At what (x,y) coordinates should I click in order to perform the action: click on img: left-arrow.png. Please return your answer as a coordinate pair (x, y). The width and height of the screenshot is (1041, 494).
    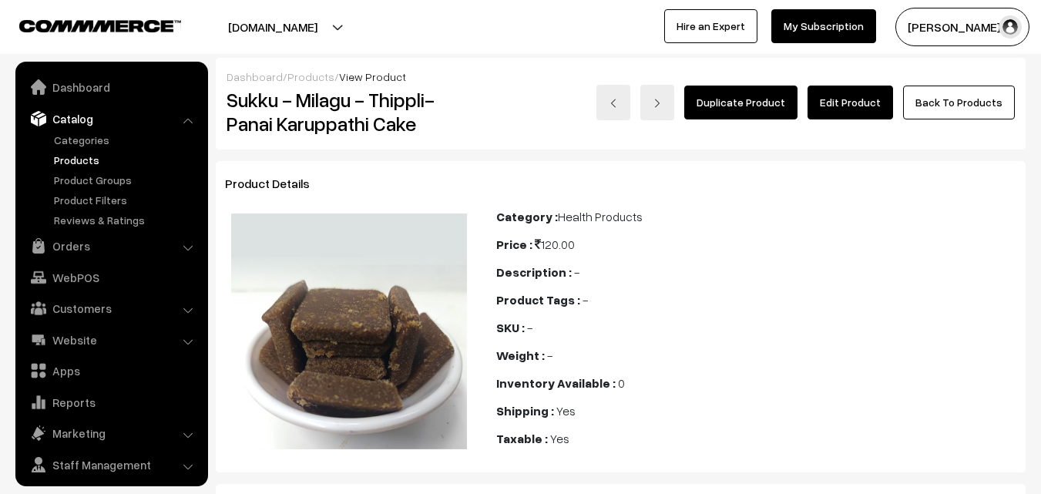
    Looking at the image, I should click on (613, 103).